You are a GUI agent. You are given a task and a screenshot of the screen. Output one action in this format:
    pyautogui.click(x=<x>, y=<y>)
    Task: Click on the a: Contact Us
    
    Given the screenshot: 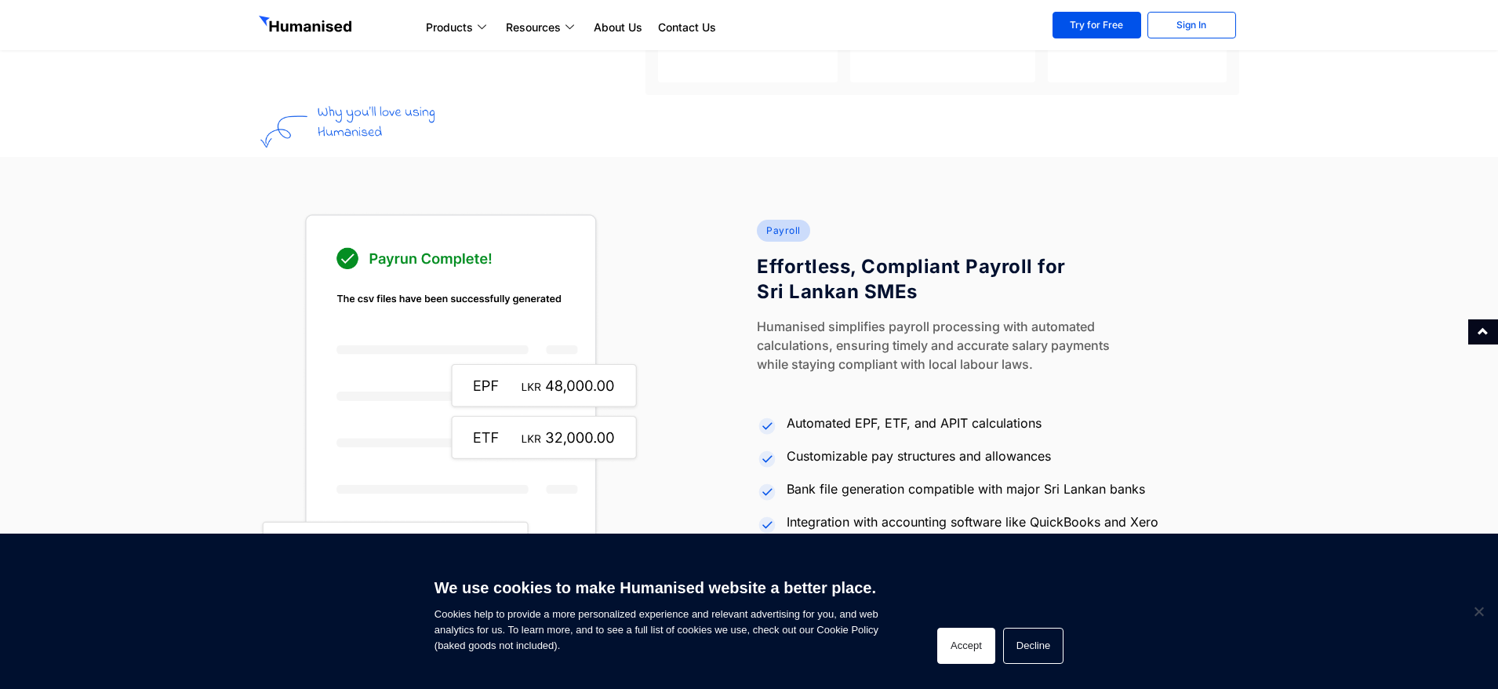 What is the action you would take?
    pyautogui.click(x=687, y=27)
    